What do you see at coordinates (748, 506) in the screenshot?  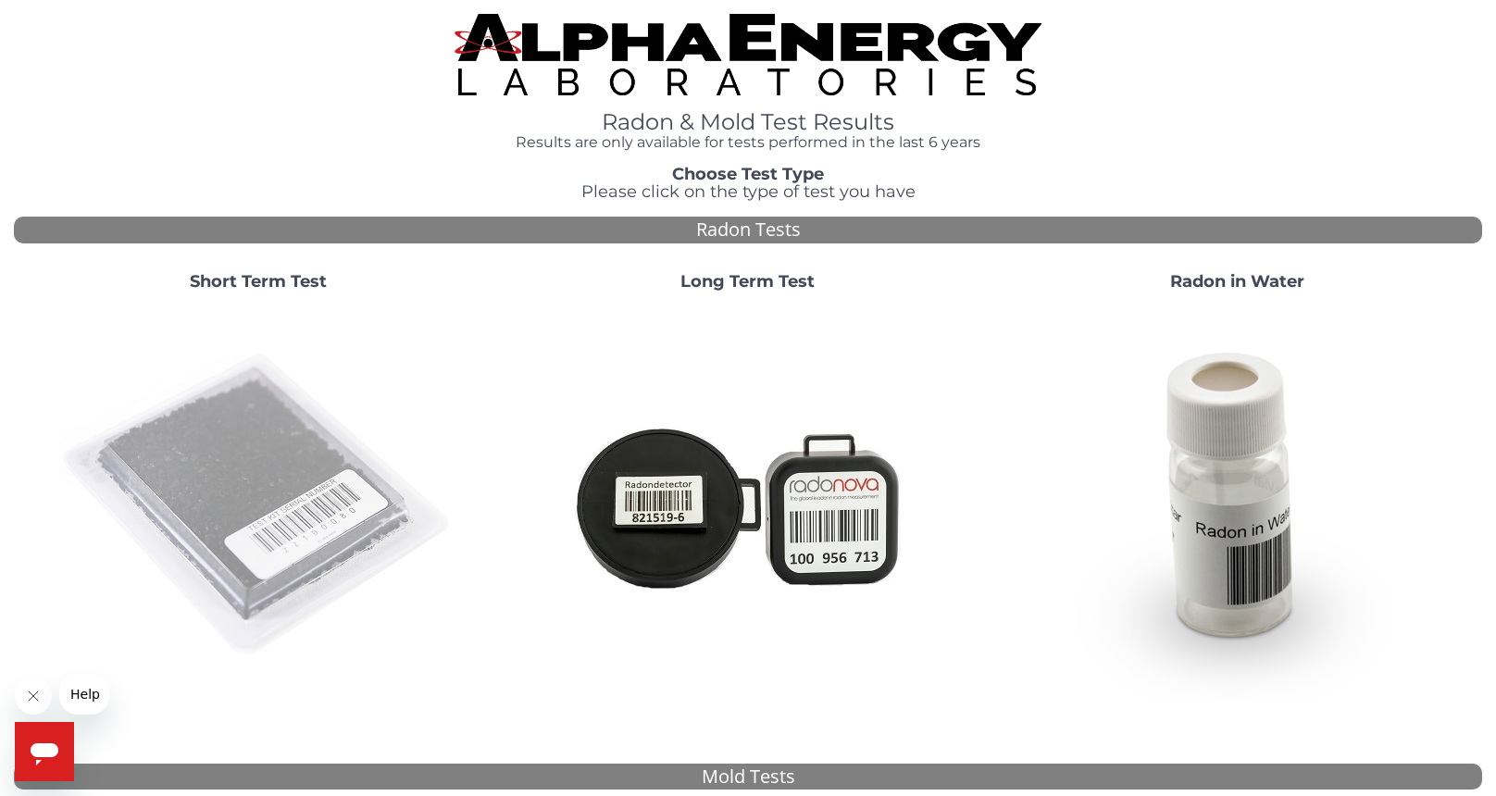 I see `img: Radtrak2vsRadtrak3.jpg` at bounding box center [748, 506].